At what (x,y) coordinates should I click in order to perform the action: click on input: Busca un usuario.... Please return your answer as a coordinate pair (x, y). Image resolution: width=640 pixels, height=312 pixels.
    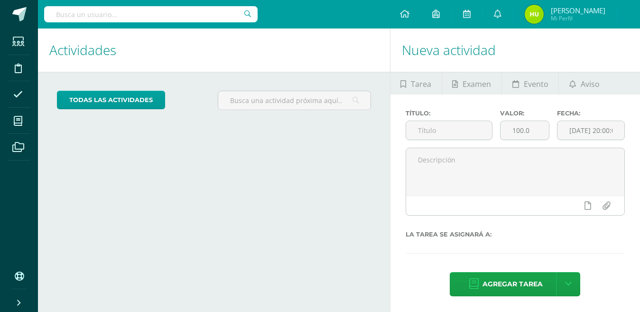
    Looking at the image, I should click on (151, 14).